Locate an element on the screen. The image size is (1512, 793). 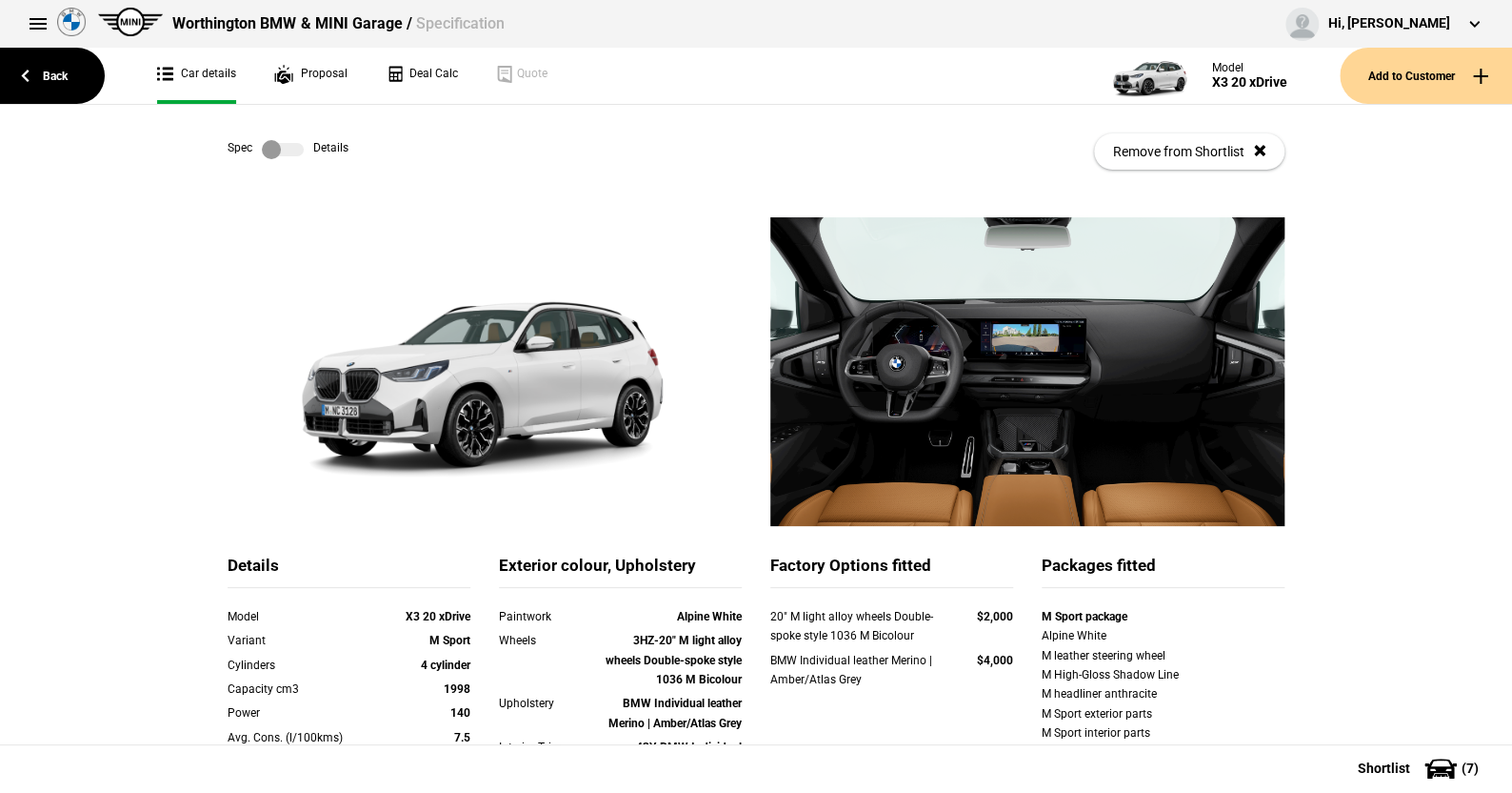
strong: BMW Individual leather Merino | Amber/Atlas Grey is located at coordinates (675, 713).